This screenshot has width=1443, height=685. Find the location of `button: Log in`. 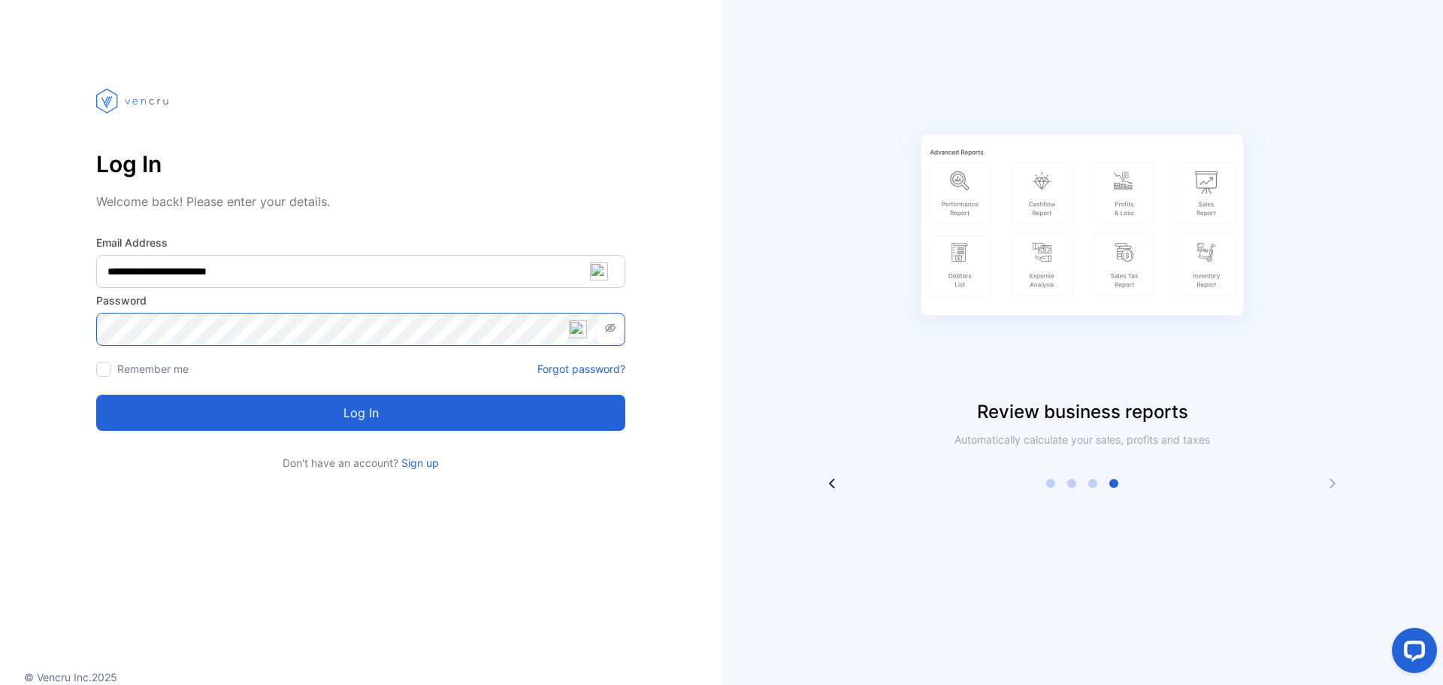

button: Log in is located at coordinates (361, 413).